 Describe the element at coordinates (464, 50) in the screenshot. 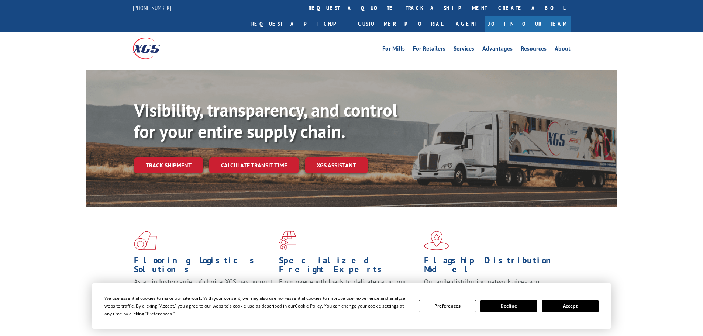

I see `a: Services` at that location.